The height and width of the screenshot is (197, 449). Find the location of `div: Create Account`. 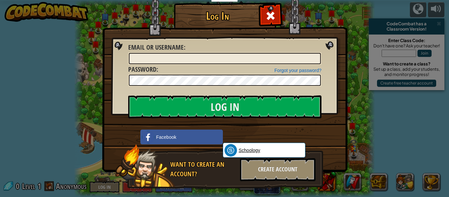

div: Create Account is located at coordinates (278, 170).